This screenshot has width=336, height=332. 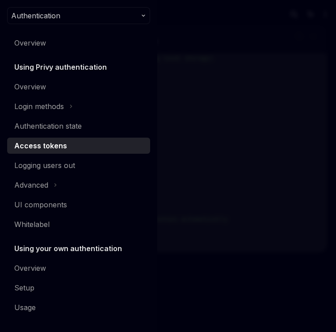 I want to click on a: Whitelabel, so click(x=79, y=224).